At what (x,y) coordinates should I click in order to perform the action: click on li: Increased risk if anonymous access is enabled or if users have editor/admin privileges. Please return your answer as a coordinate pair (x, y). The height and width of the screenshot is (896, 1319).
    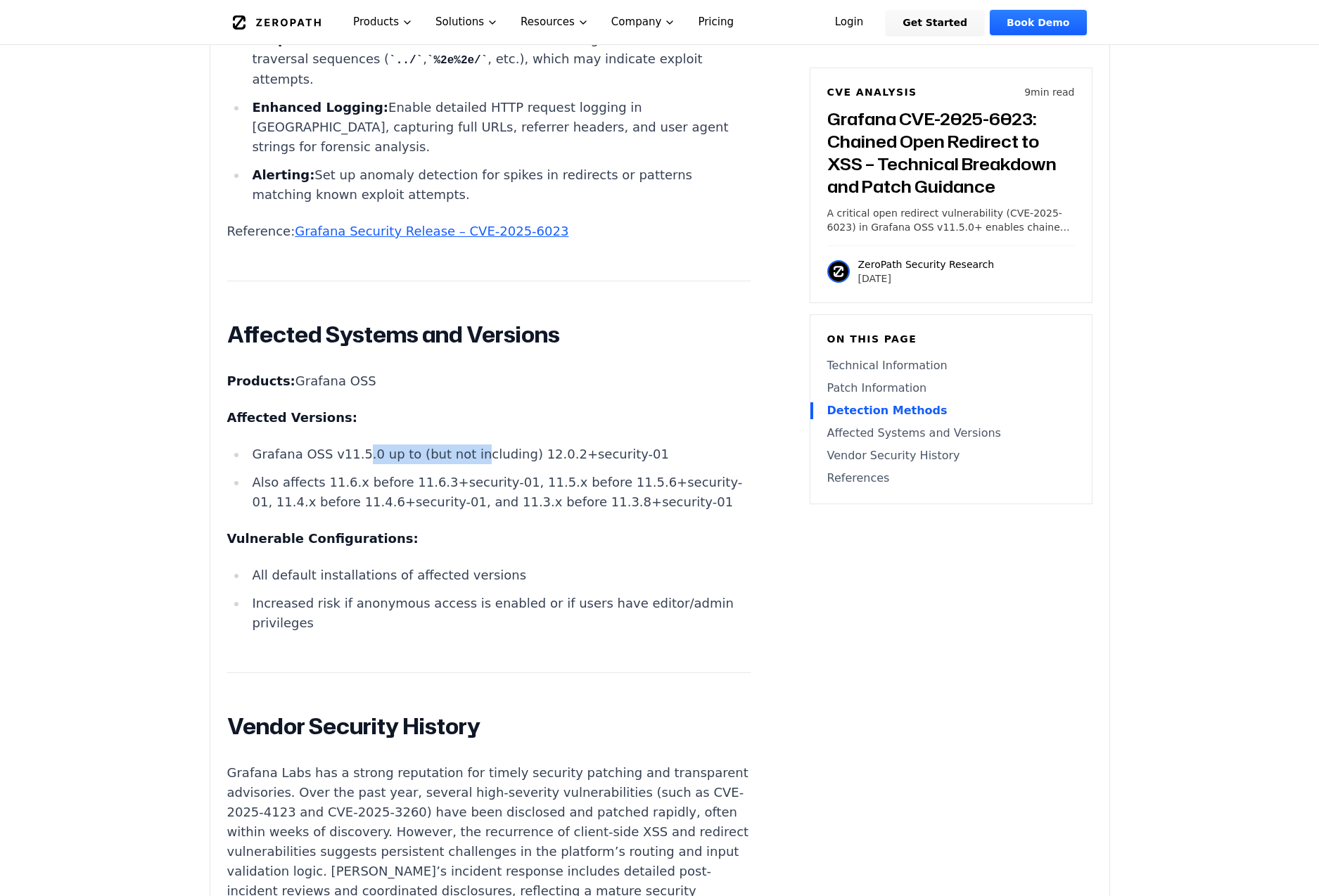
    Looking at the image, I should click on (498, 613).